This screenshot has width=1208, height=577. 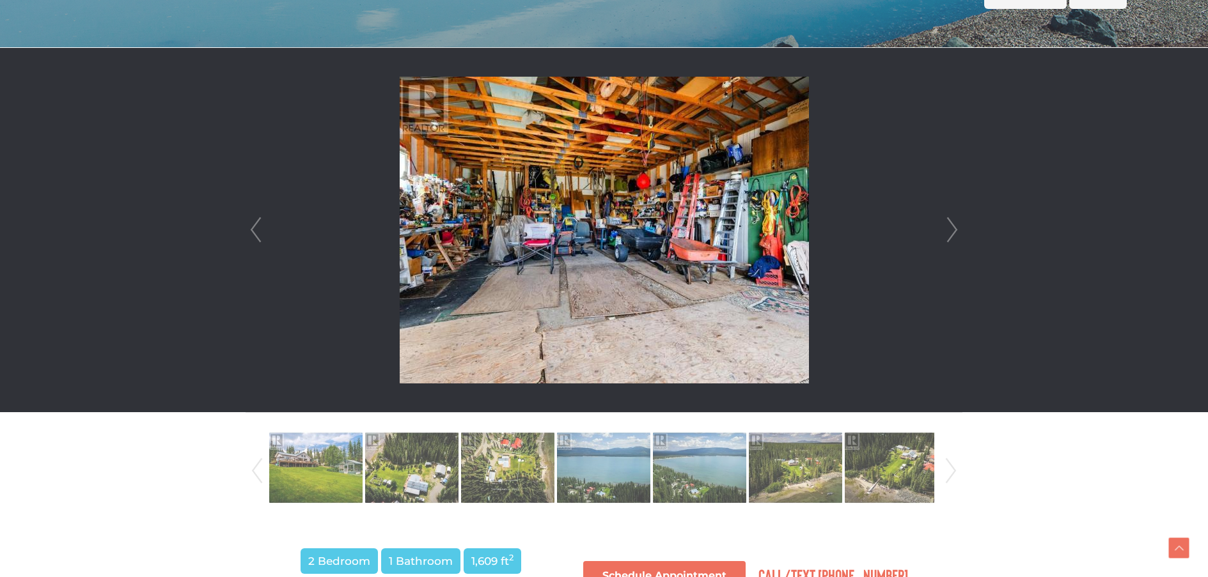 I want to click on span: 1 Bathroom, so click(x=421, y=561).